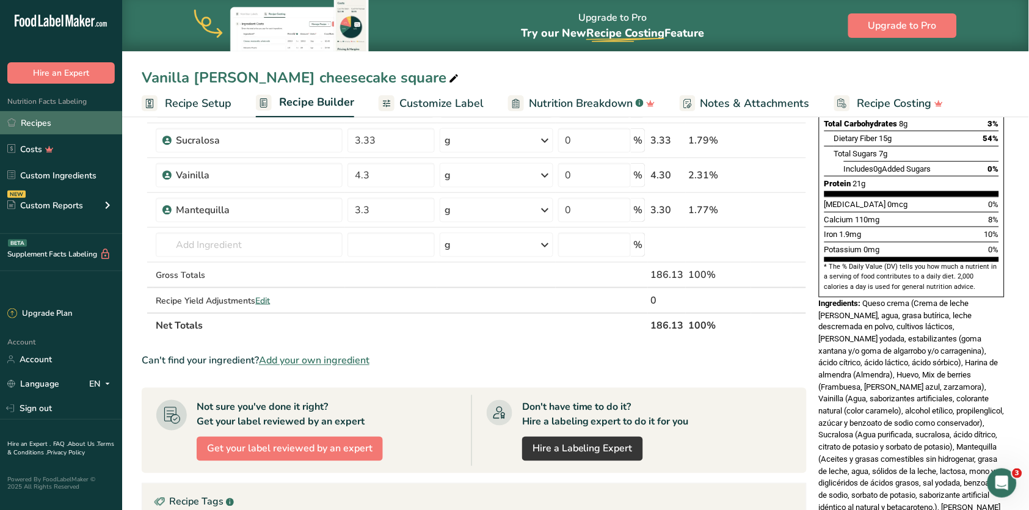  I want to click on span: Nutrition Breakdown, so click(581, 103).